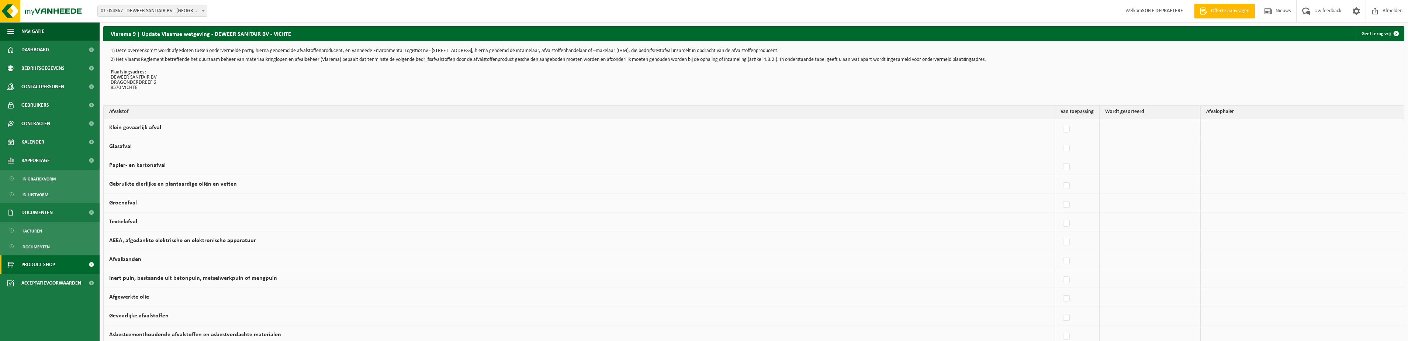 The image size is (1408, 341). What do you see at coordinates (193, 278) in the screenshot?
I see `label: Inert puin, bestaande uit betonpuin, metselwerkpuin of mengpuin` at bounding box center [193, 278].